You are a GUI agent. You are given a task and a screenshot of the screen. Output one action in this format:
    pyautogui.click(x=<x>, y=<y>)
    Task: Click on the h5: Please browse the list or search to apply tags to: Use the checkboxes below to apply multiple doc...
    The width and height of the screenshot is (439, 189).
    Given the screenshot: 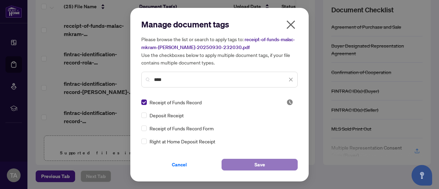 What is the action you would take?
    pyautogui.click(x=219, y=51)
    